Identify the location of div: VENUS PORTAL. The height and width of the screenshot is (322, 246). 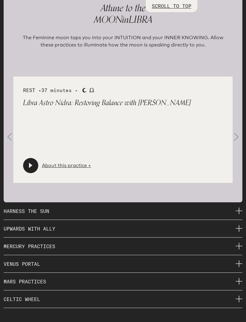
(123, 264).